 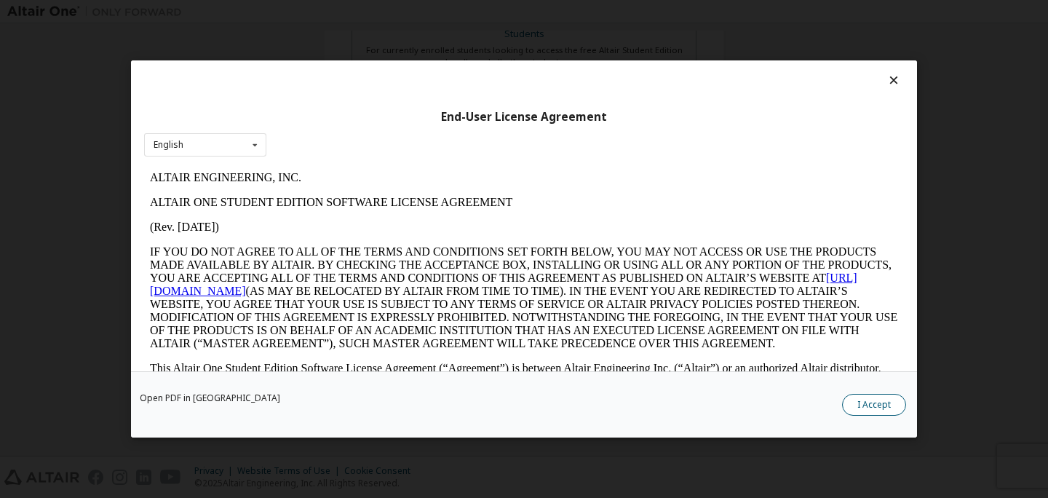 What do you see at coordinates (874, 405) in the screenshot?
I see `button: I Accept` at bounding box center [874, 405].